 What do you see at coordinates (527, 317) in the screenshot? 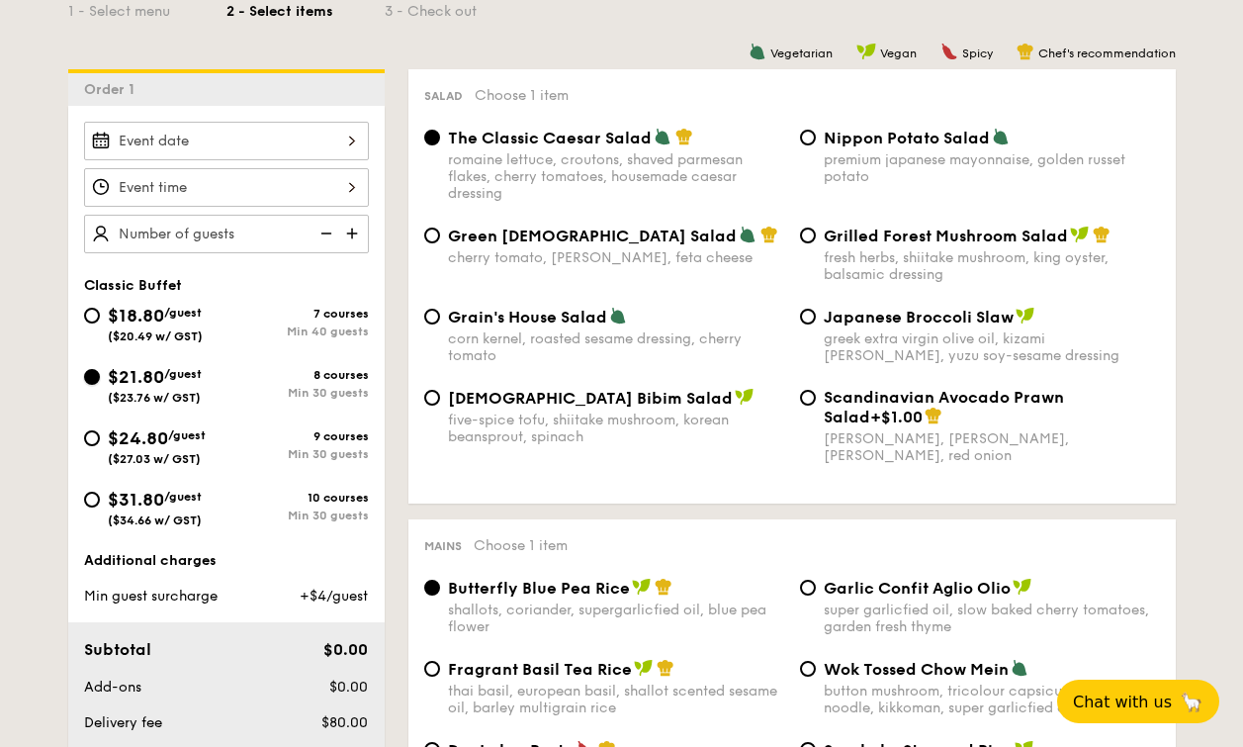
I see `span: Grain's House Salad` at bounding box center [527, 317].